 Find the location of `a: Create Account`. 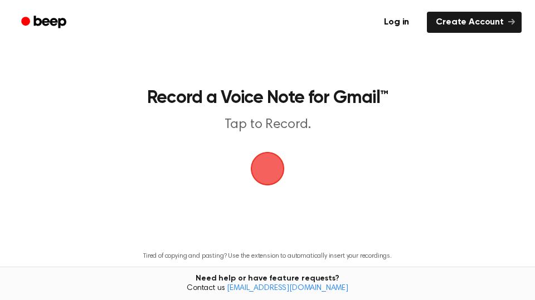

a: Create Account is located at coordinates (474, 22).